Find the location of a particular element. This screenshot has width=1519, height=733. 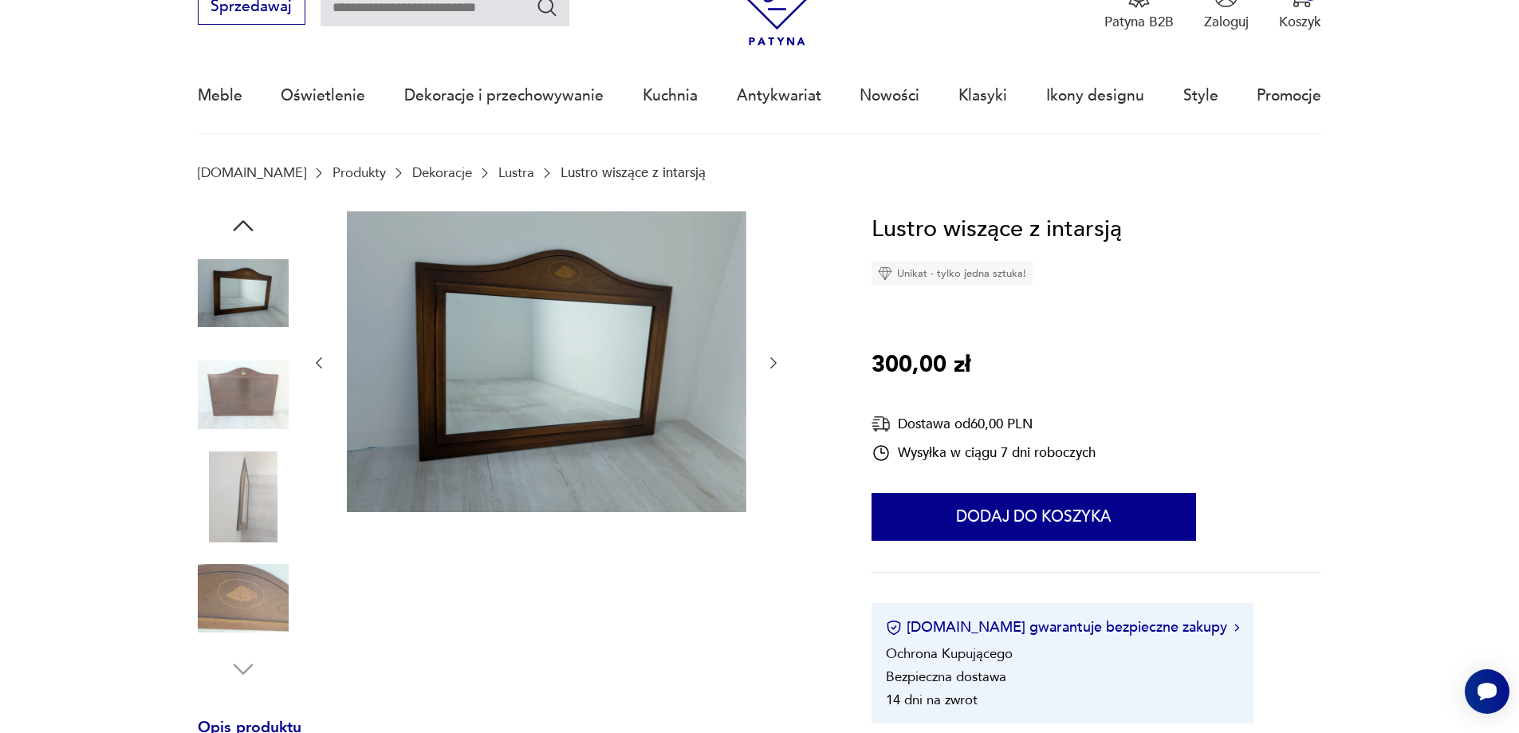

a: Style is located at coordinates (1201, 96).